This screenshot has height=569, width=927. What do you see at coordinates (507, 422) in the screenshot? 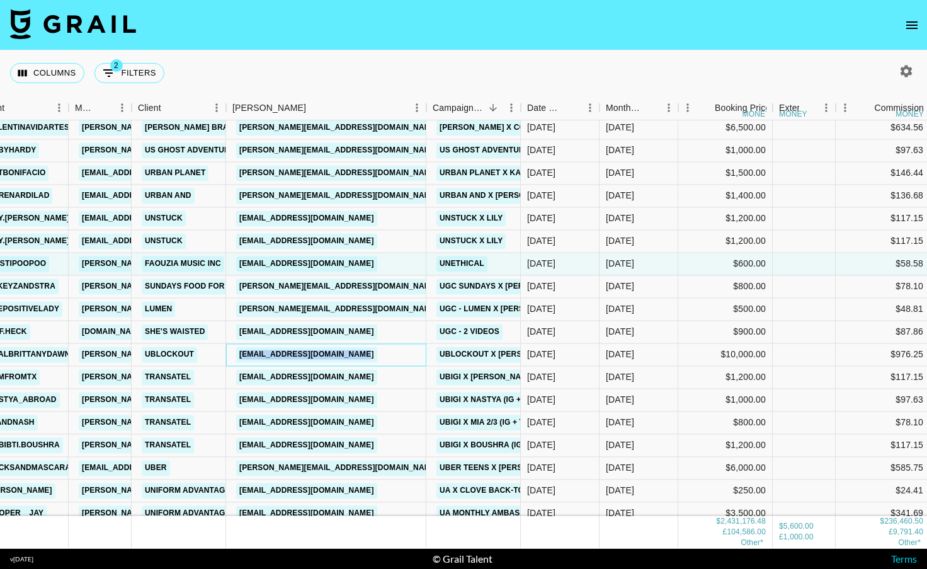
I see `a: Ubigi x Mia 2/3 (IG + TT, 3 Stories)` at bounding box center [507, 422].